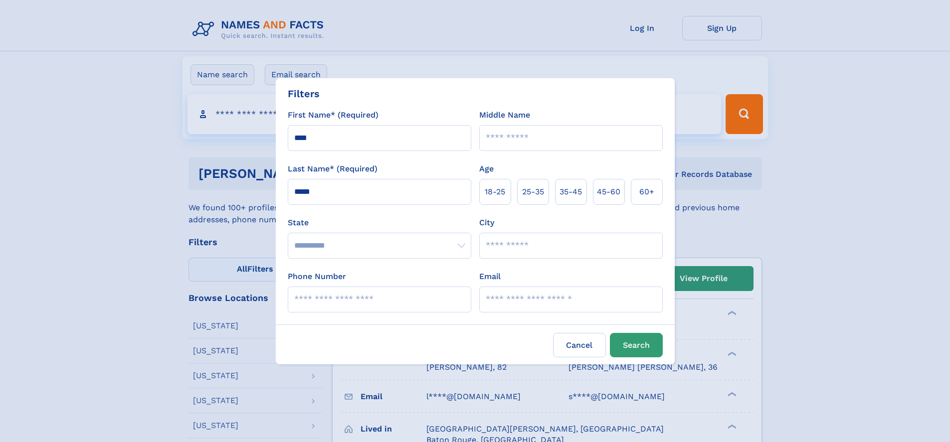  I want to click on label: Age, so click(486, 169).